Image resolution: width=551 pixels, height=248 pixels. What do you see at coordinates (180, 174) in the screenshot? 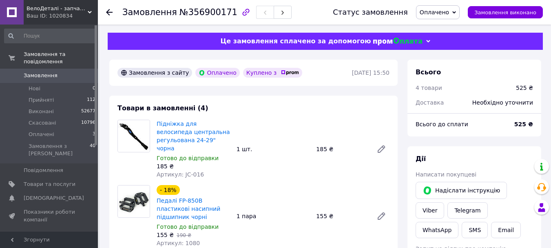
I see `span: Артикул: JC-016` at bounding box center [180, 174].